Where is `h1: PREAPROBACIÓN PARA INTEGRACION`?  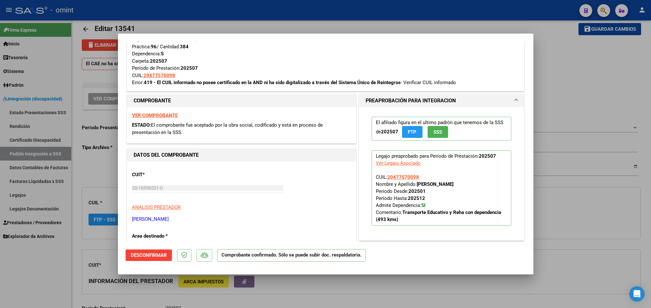 h1: PREAPROBACIÓN PARA INTEGRACION is located at coordinates (411, 101).